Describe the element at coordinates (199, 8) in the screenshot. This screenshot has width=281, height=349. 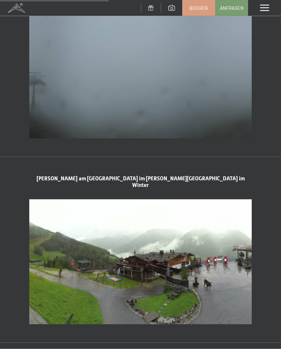
I see `span: Buchen` at that location.